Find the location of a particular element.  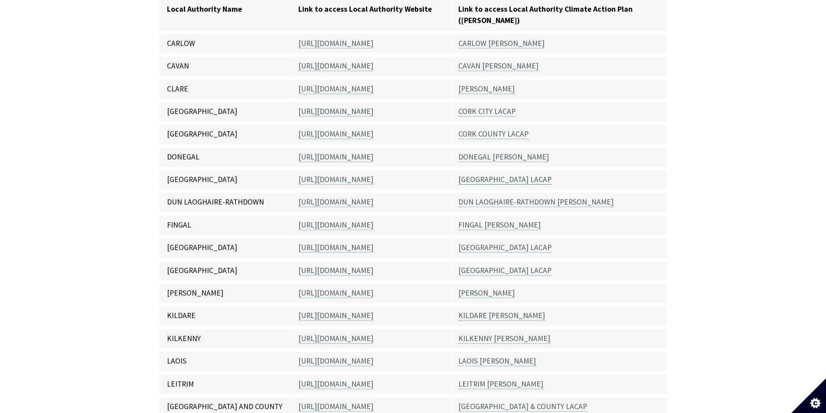

td: CAVAN is located at coordinates (225, 66).